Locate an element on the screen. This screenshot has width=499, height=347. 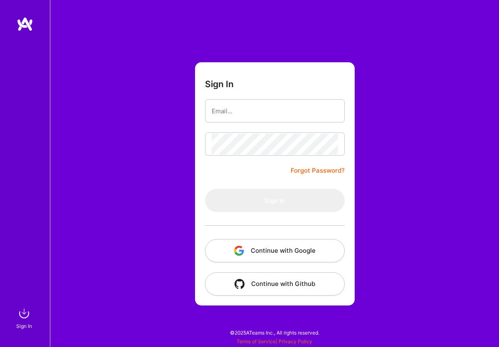
input: Email... is located at coordinates (275, 111).